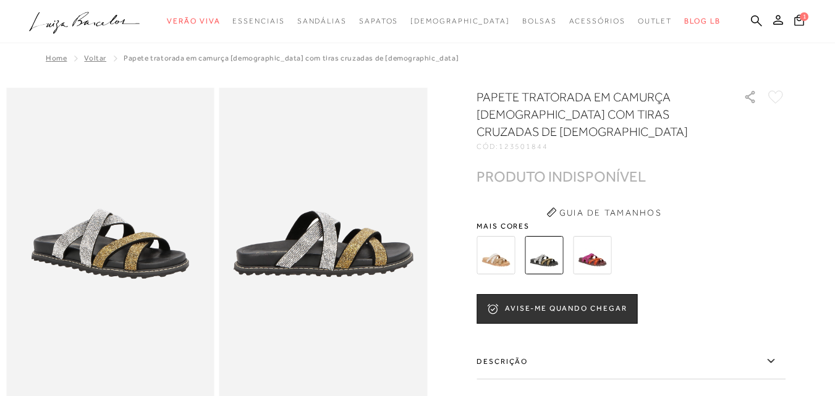  What do you see at coordinates (702, 21) in the screenshot?
I see `a: BLOG LB` at bounding box center [702, 21].